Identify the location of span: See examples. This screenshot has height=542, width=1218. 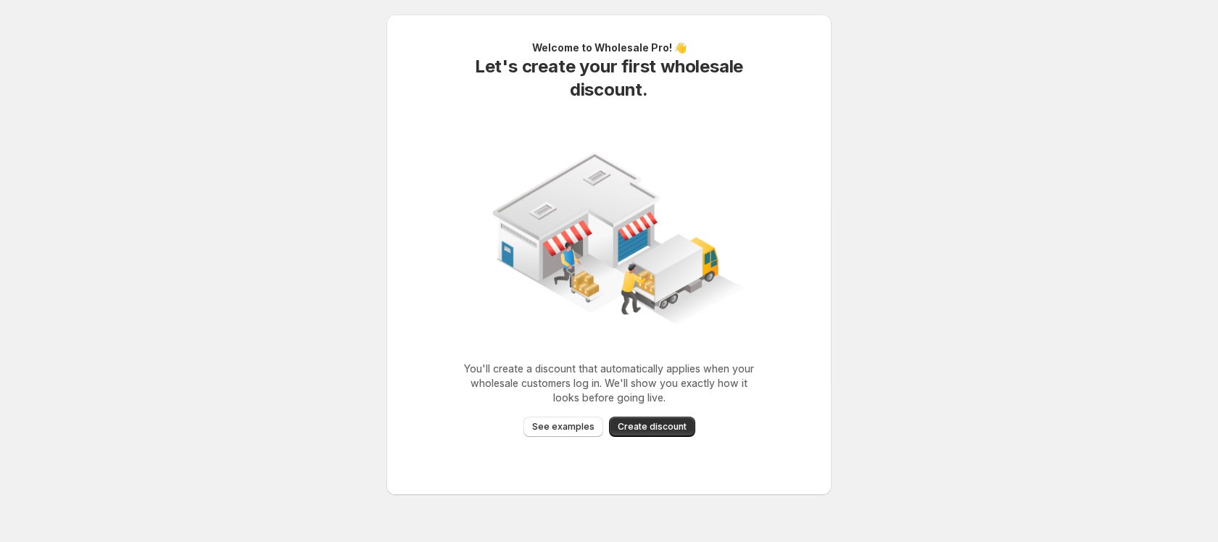
(563, 427).